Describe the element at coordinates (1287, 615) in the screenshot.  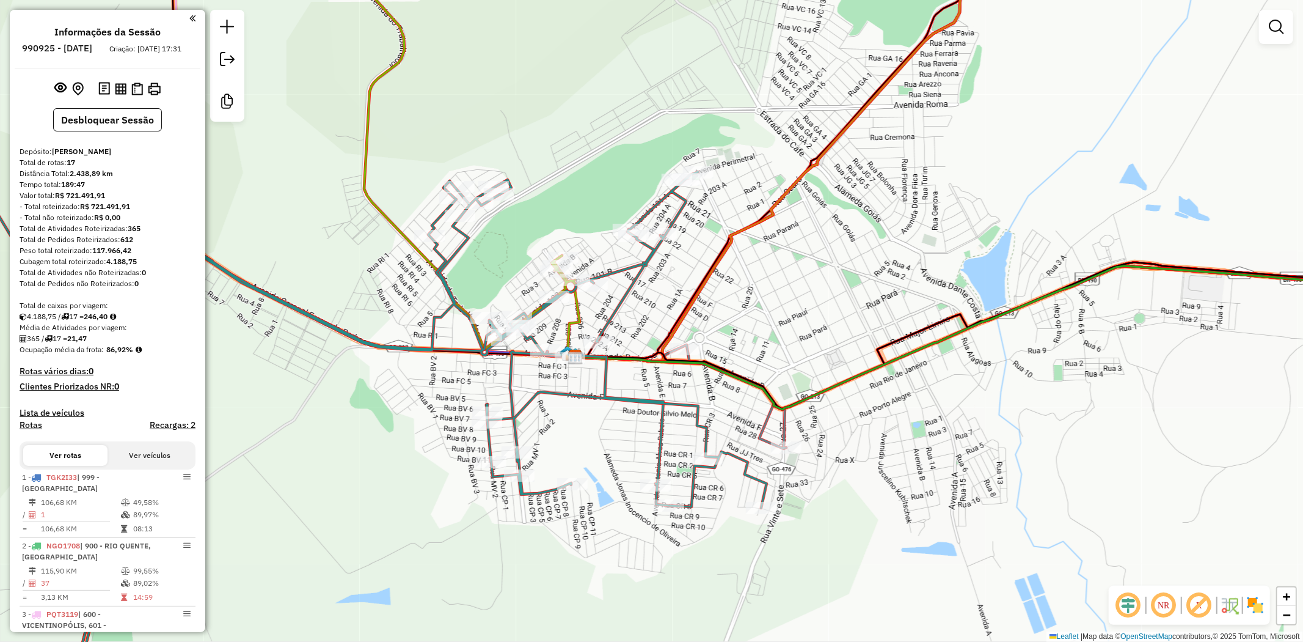
I see `a: Zoom out` at that location.